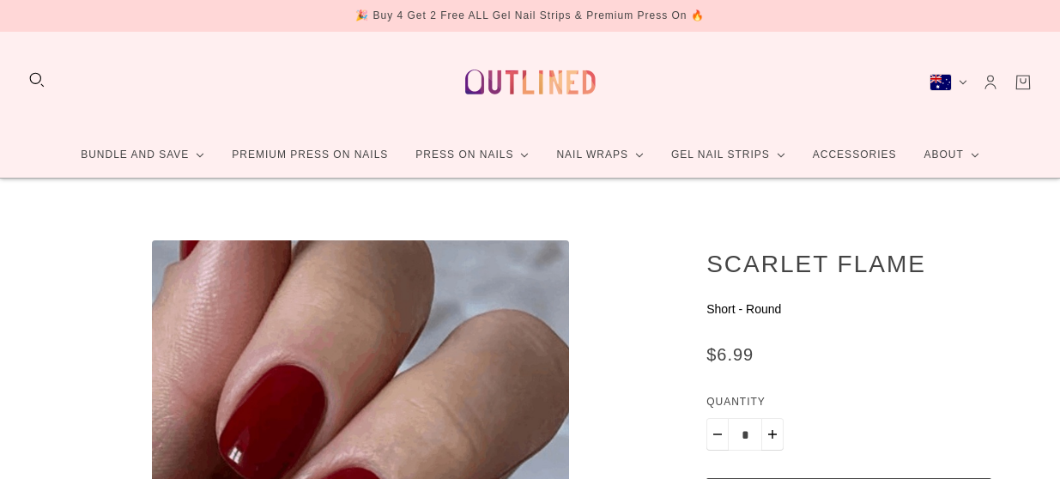  Describe the element at coordinates (948, 82) in the screenshot. I see `button: Australia` at that location.